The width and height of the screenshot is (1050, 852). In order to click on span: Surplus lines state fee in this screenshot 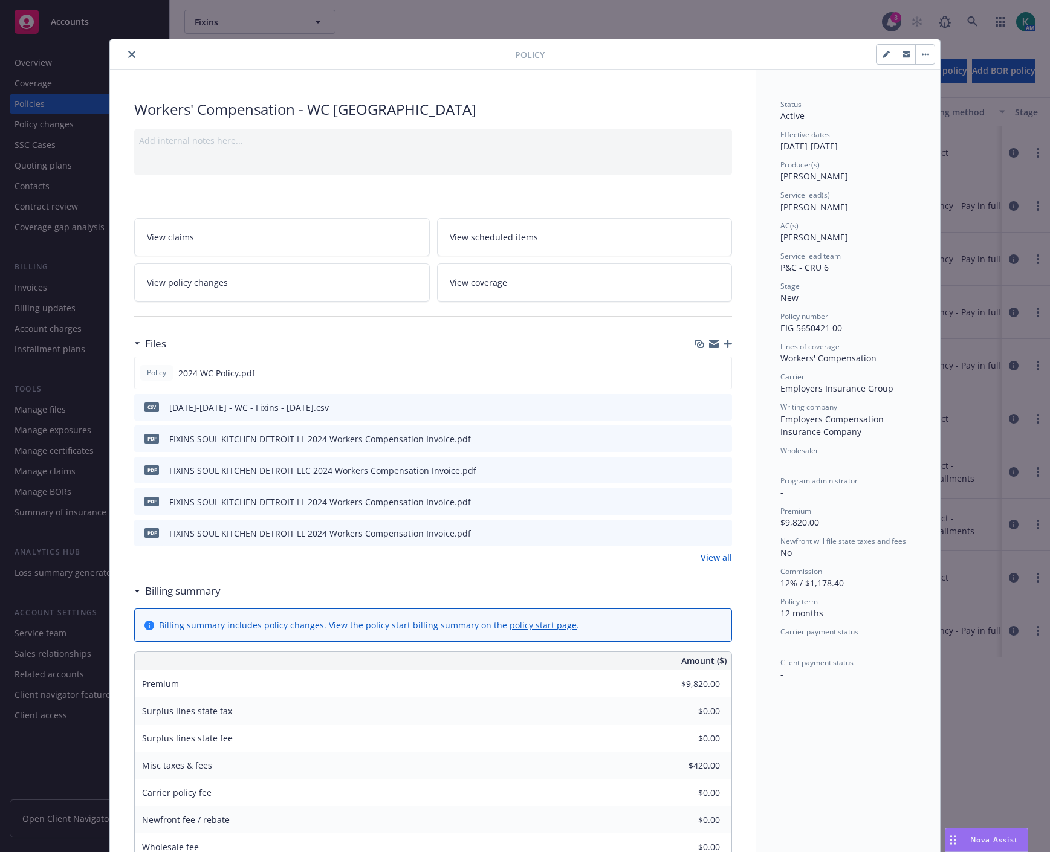, I will do `click(187, 738)`.